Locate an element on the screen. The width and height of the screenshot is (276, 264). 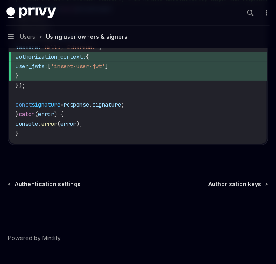
span: Authentication settings is located at coordinates (48, 184).